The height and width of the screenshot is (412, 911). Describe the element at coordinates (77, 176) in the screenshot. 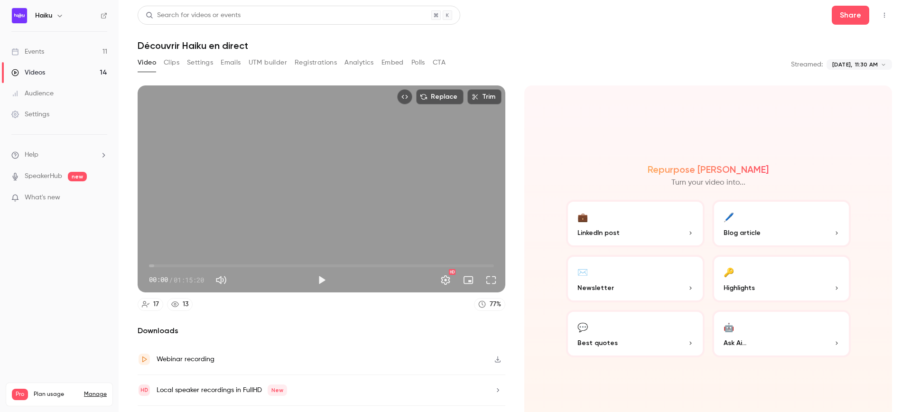

I see `span: new` at that location.